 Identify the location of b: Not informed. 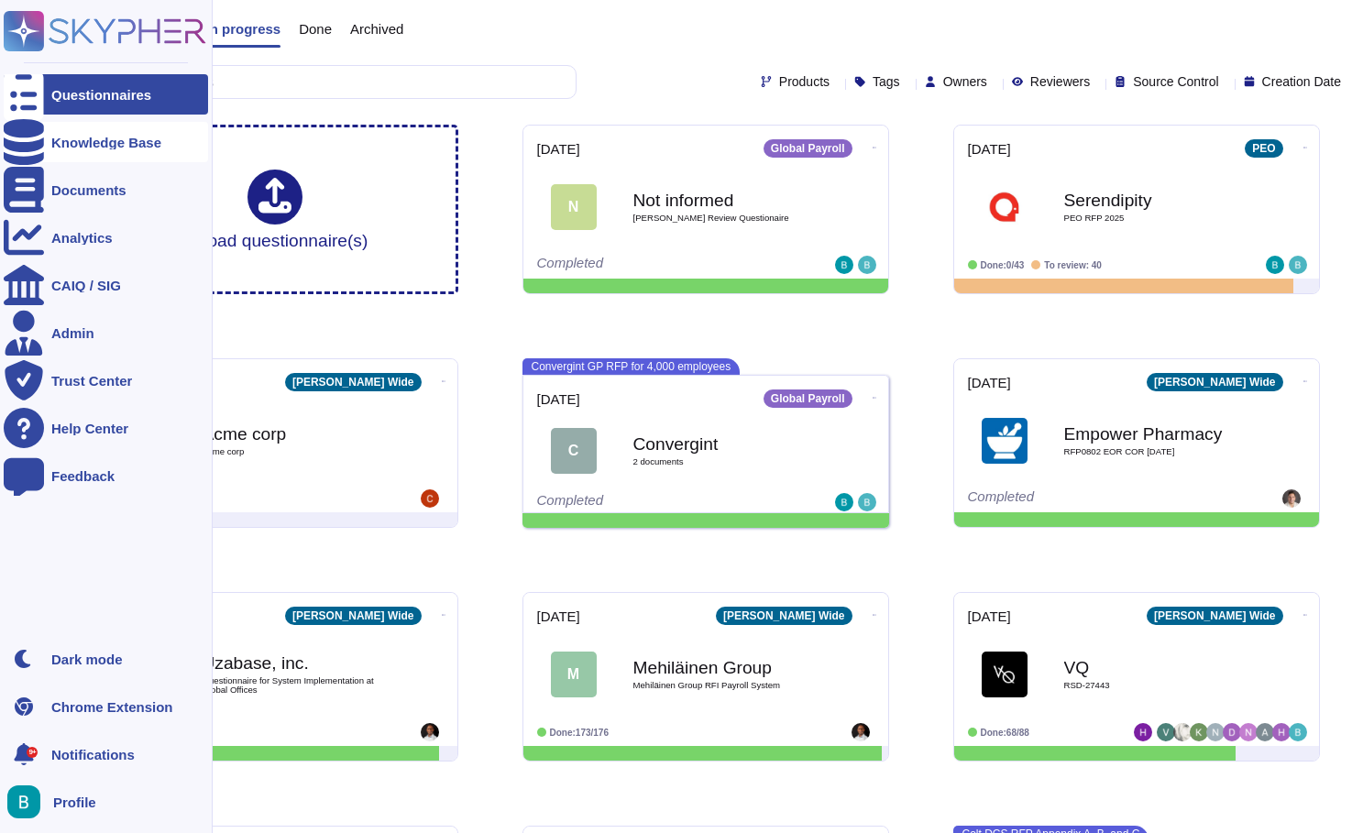
(725, 200).